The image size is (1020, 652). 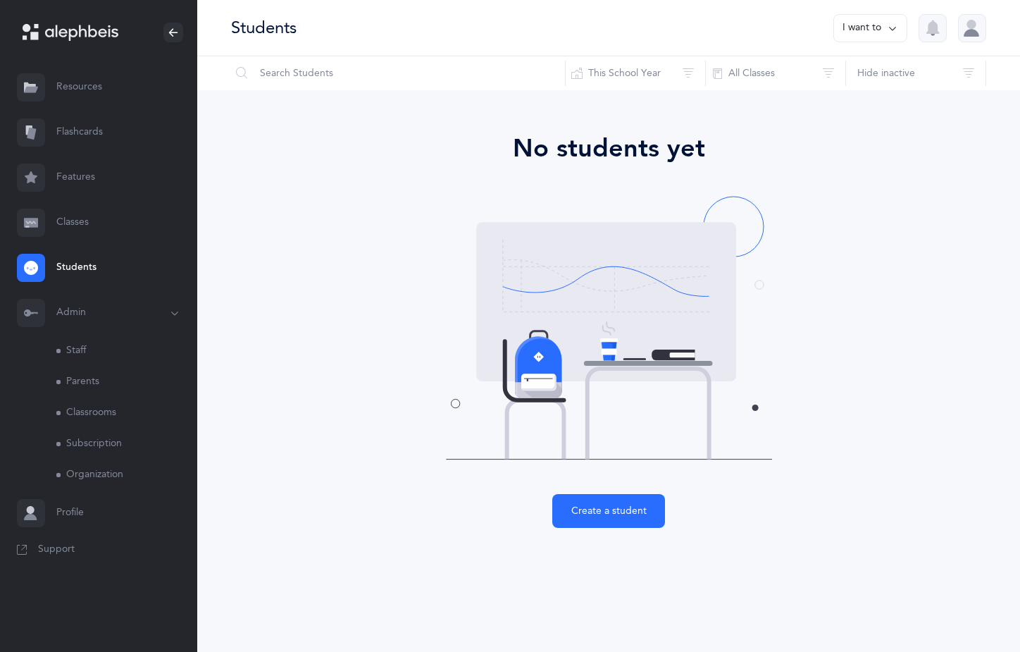 I want to click on button: Hide inactive, so click(x=916, y=73).